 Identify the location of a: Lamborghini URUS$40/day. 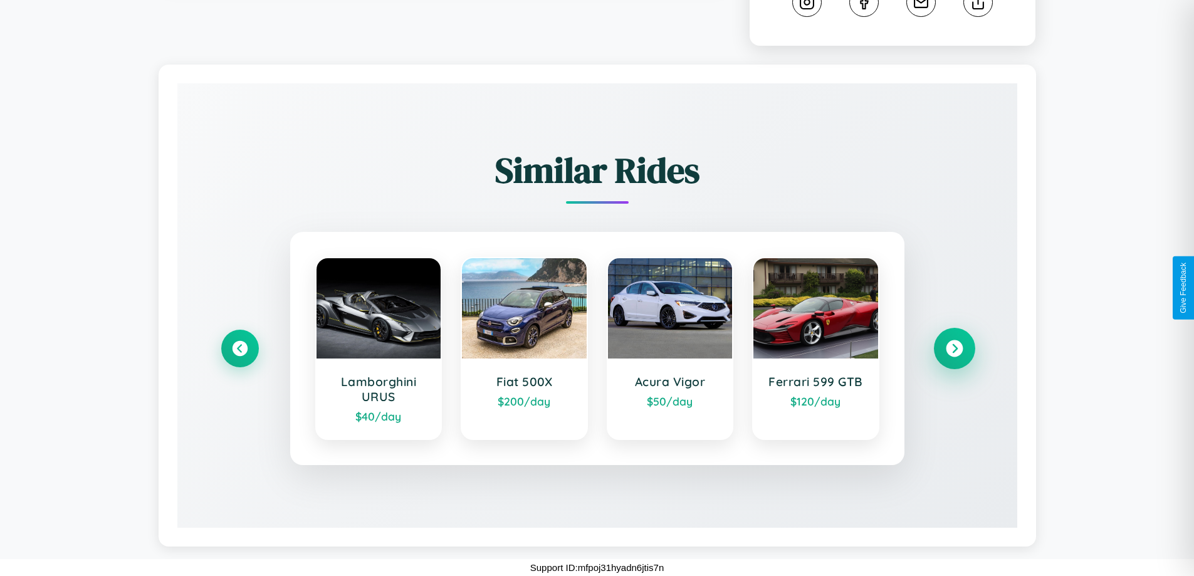
(379, 348).